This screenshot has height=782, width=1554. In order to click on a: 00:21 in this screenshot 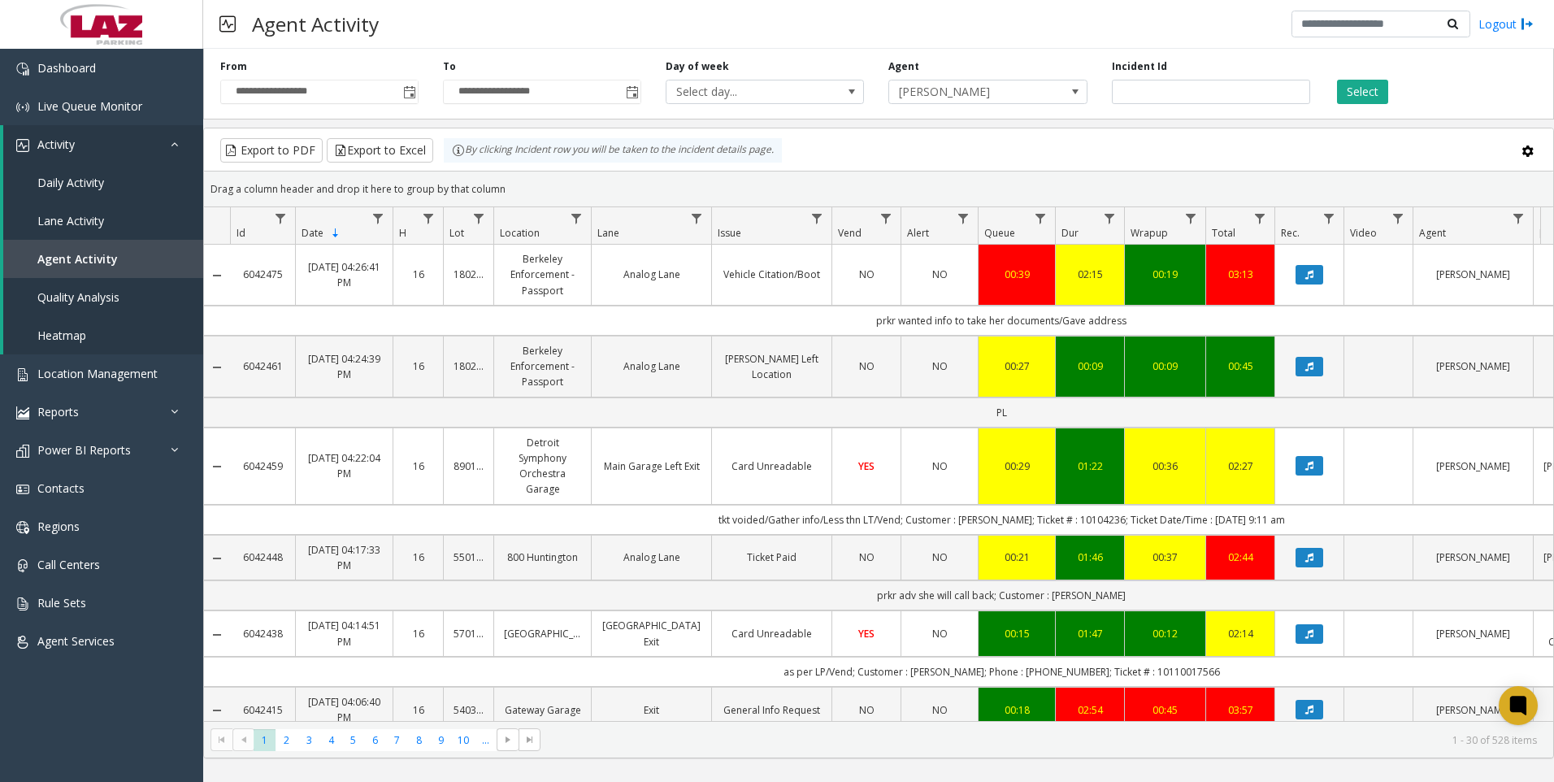, I will do `click(1016, 557)`.